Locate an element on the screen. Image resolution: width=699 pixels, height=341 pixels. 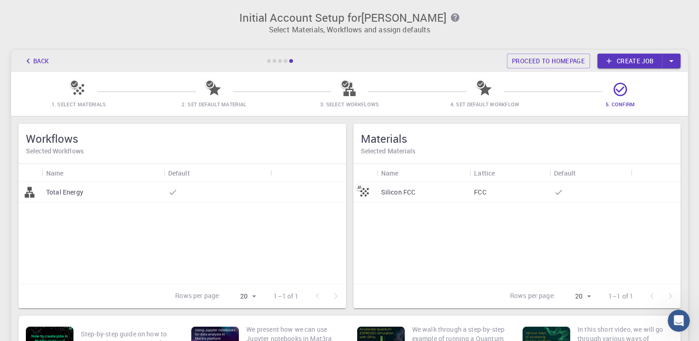
span: 1. Select Materials is located at coordinates (79, 104).